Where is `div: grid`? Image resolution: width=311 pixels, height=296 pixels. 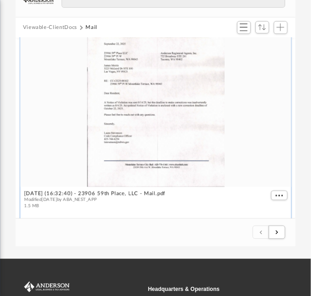
div: grid is located at coordinates (156, 128).